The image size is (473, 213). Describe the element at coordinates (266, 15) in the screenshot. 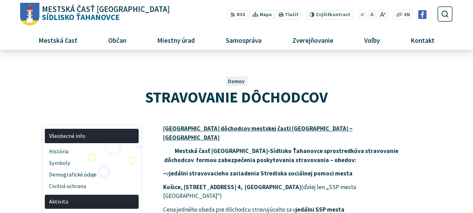

I see `span: Mapa` at that location.